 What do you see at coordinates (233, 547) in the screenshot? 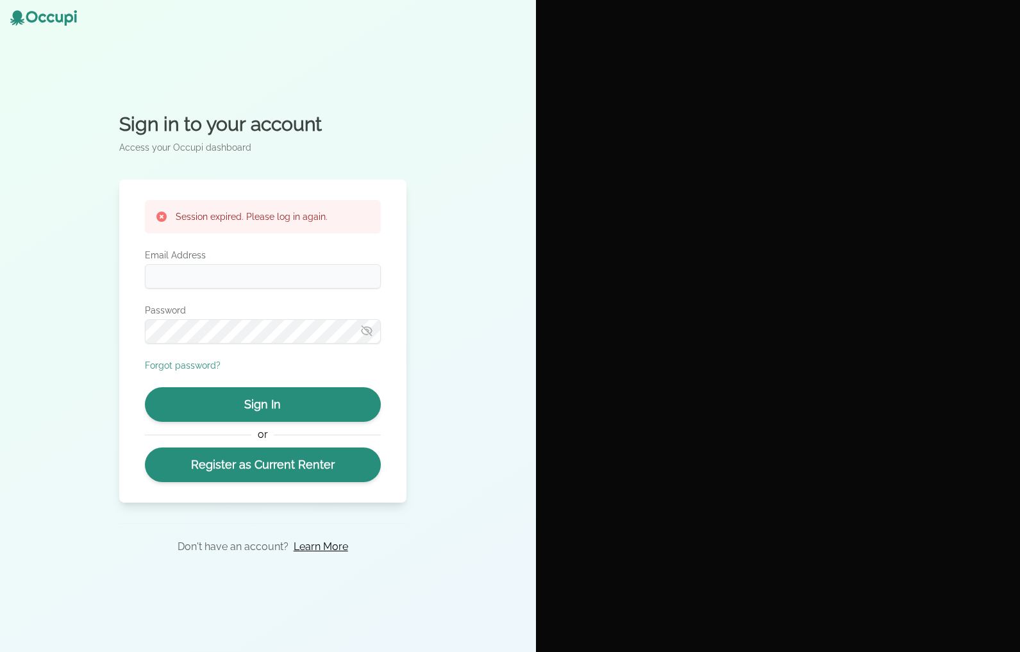
I see `p: Don't have an account?` at bounding box center [233, 547].